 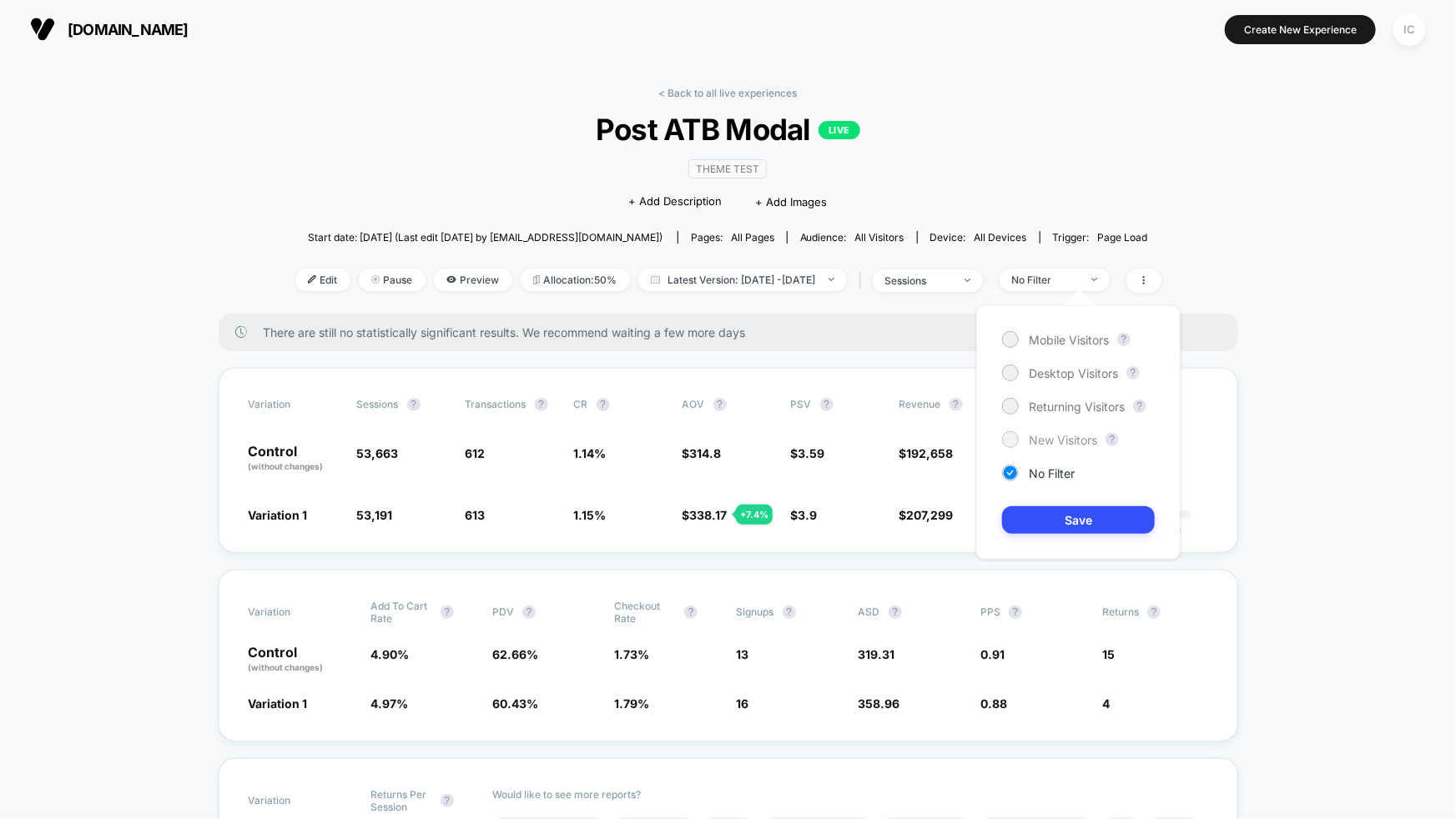 What do you see at coordinates (1123, 237) in the screenshot?
I see `span: Page Load` at bounding box center [1123, 237].